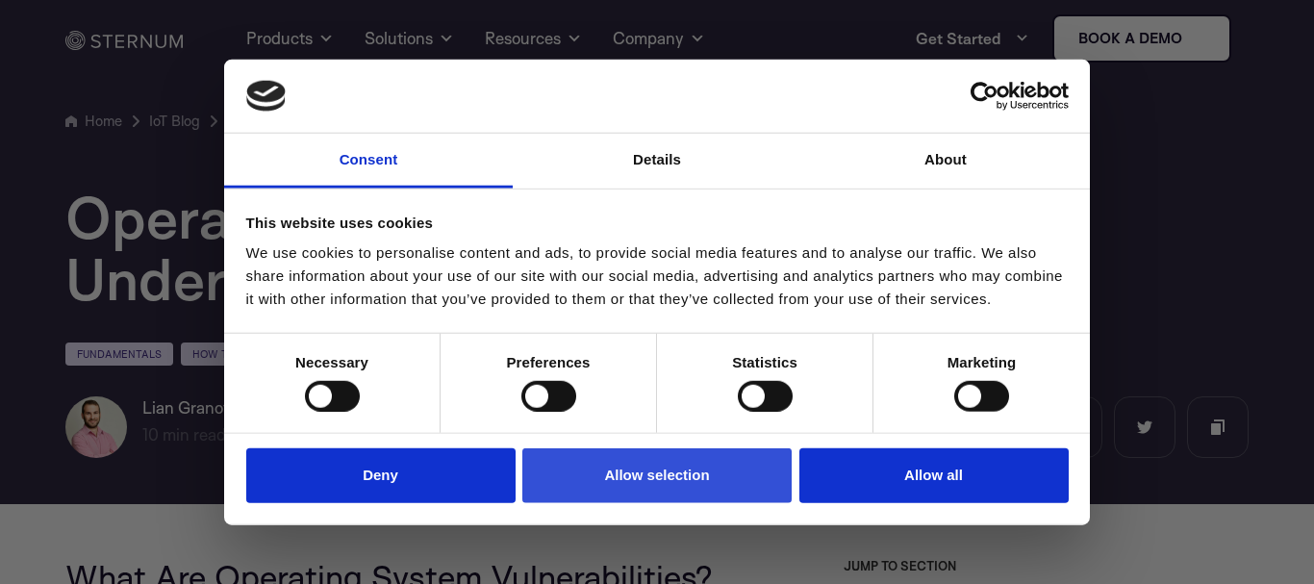 This screenshot has height=584, width=1314. What do you see at coordinates (657, 223) in the screenshot?
I see `div: This website uses cookies` at bounding box center [657, 223].